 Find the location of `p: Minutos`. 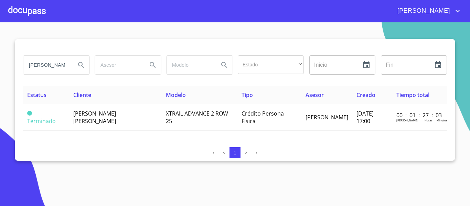

p: Minutos is located at coordinates (442, 120).